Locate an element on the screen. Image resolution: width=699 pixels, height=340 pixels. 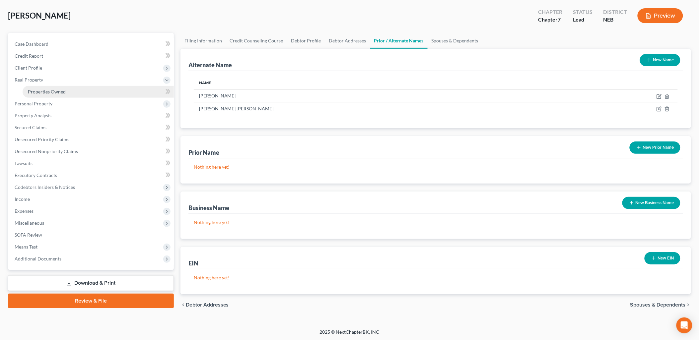
a: Credit Counseling Course is located at coordinates (256, 41).